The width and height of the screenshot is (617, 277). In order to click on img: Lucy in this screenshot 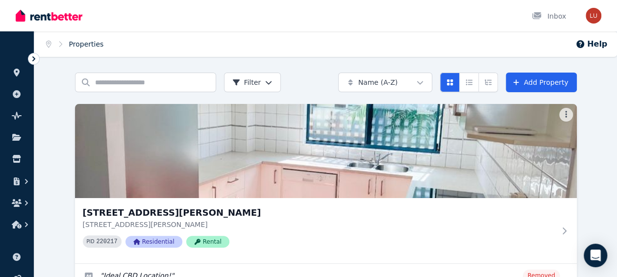, I will do `click(594, 16)`.